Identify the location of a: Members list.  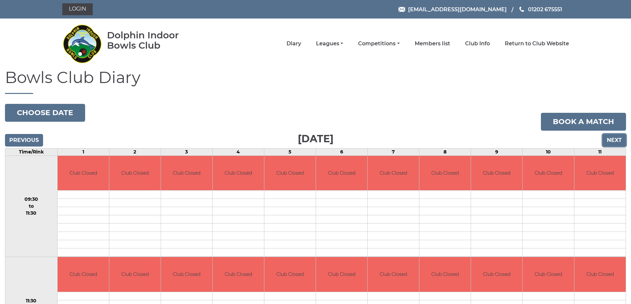
(432, 44).